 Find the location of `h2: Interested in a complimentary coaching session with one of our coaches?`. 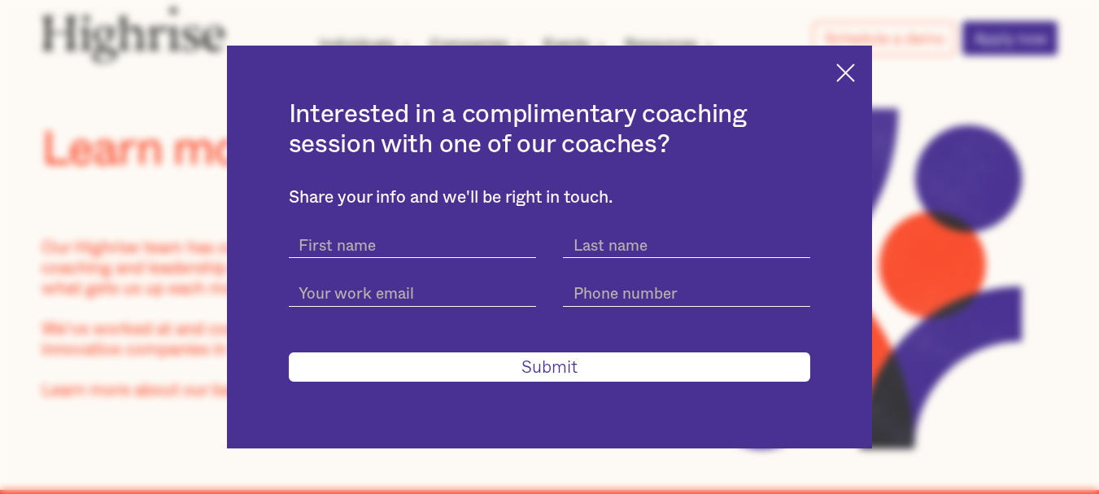

h2: Interested in a complimentary coaching session with one of our coaches? is located at coordinates (550, 129).